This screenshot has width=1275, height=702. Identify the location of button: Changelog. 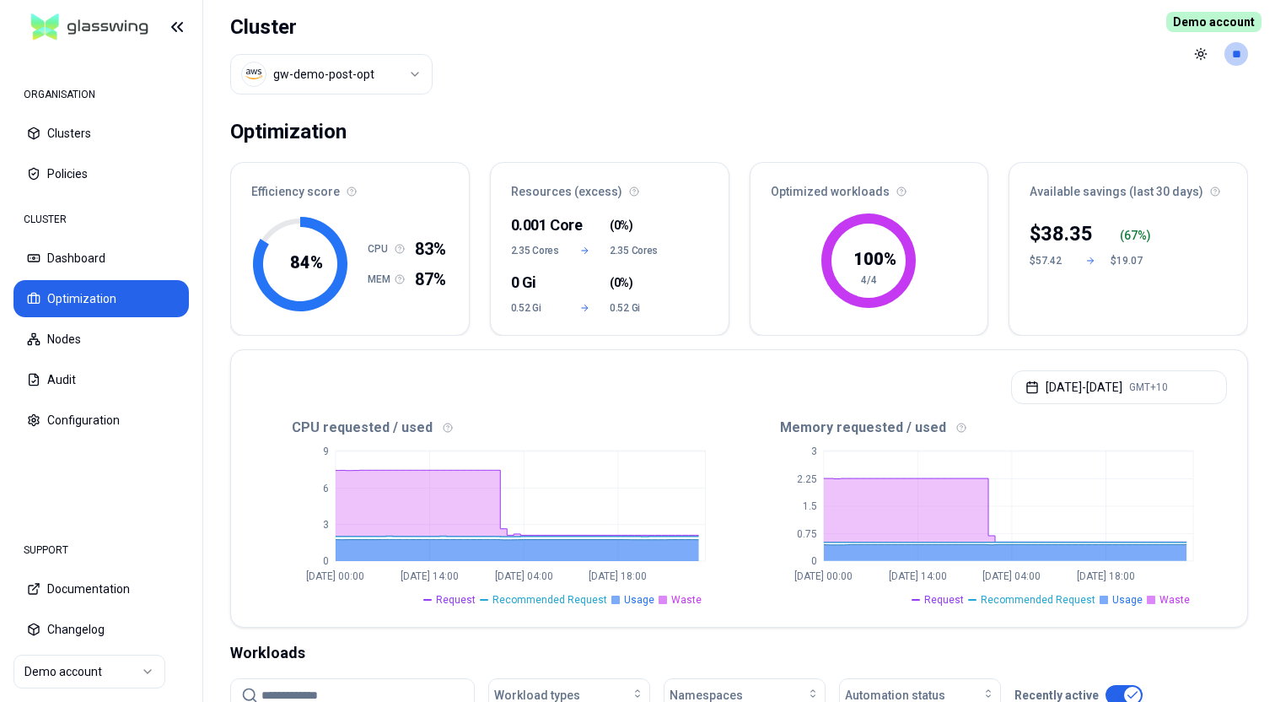
(101, 629).